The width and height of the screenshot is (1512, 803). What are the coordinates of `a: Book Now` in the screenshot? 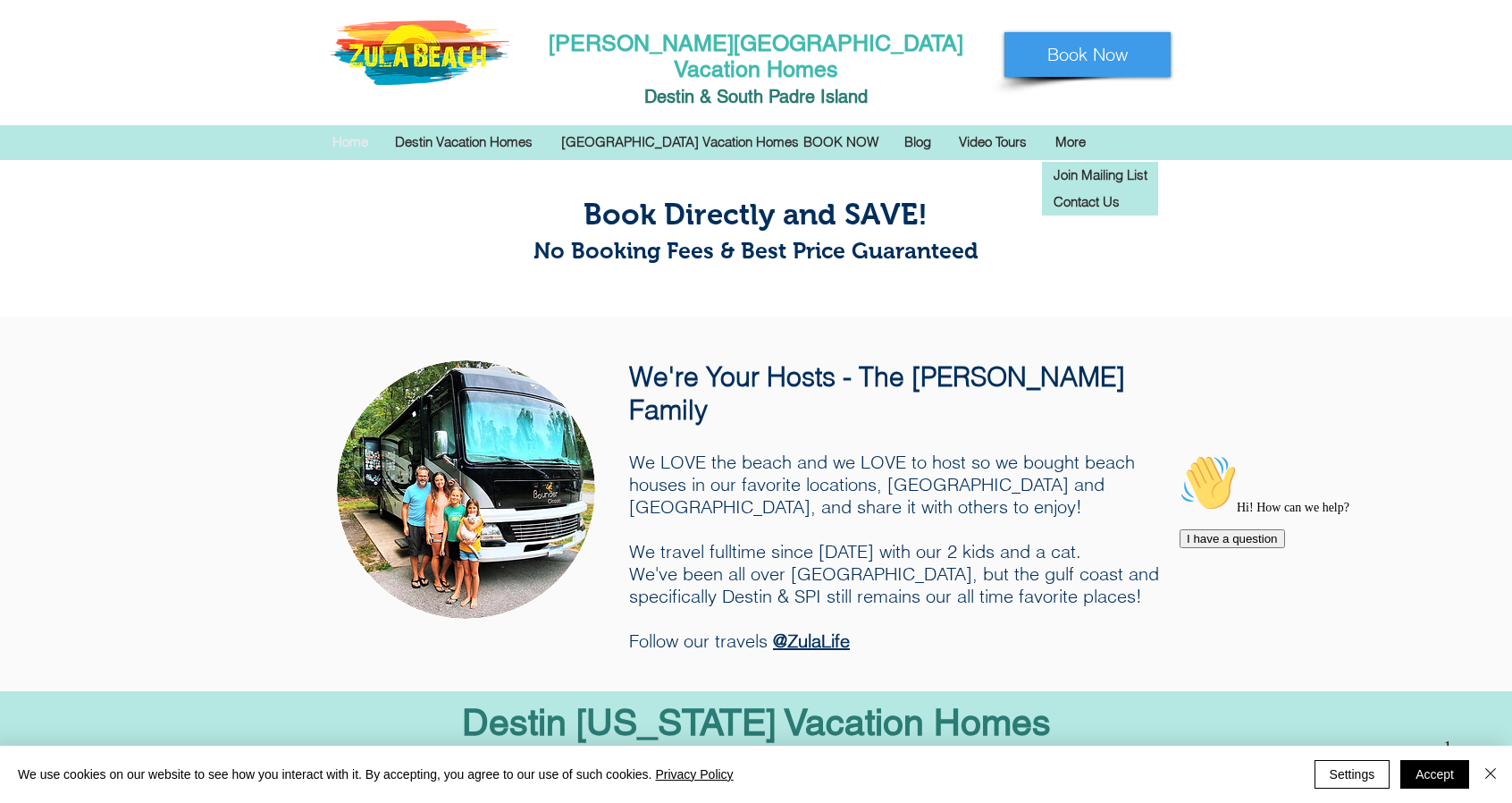 It's located at (1088, 54).